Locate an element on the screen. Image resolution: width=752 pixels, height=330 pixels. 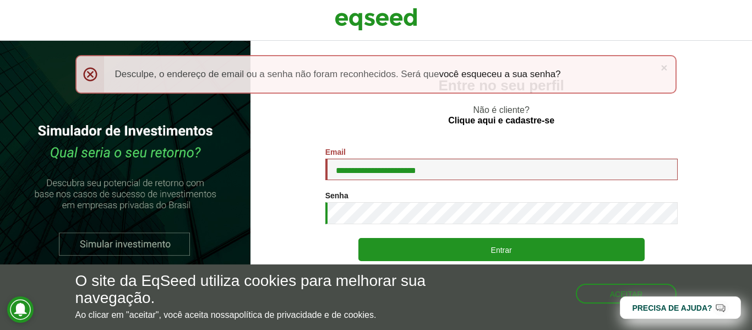
button: Aceitar is located at coordinates (626, 293).